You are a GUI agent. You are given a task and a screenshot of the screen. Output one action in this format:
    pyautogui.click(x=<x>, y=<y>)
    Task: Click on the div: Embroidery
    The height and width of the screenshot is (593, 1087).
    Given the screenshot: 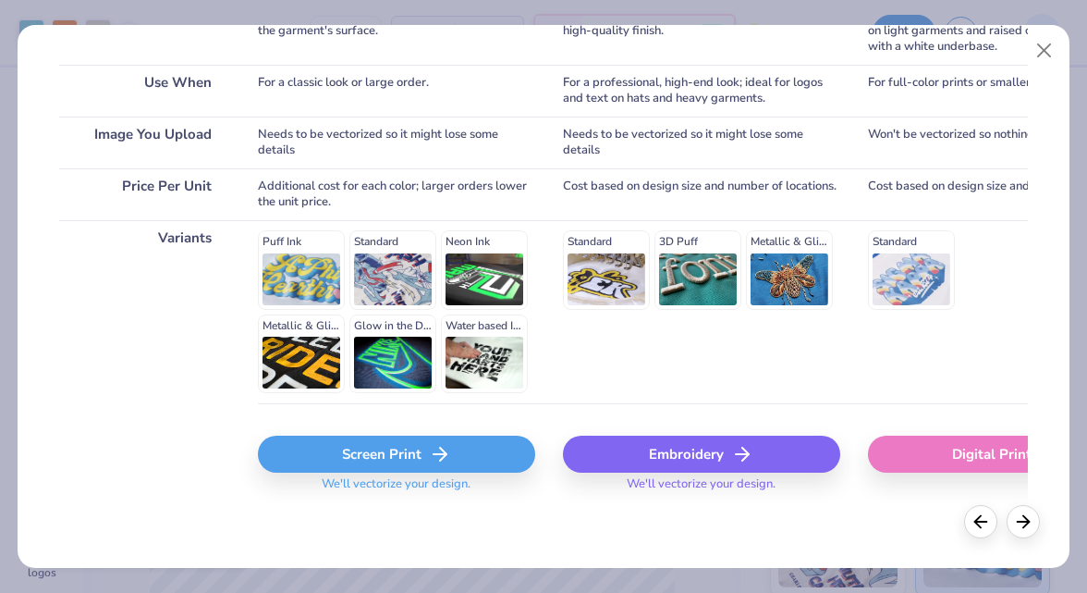 What is the action you would take?
    pyautogui.click(x=702, y=454)
    